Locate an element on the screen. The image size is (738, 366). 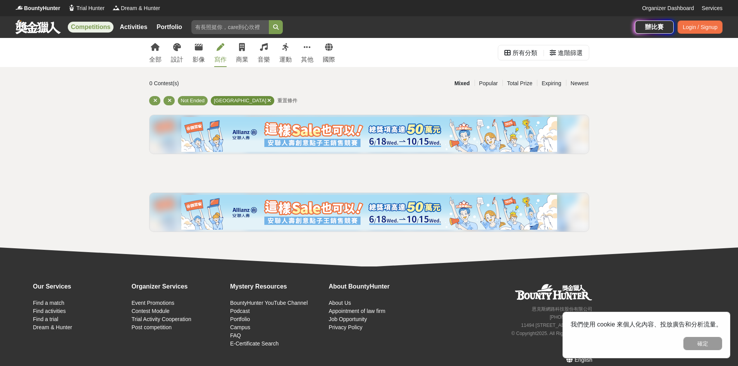
a: Competitions is located at coordinates (91, 27).